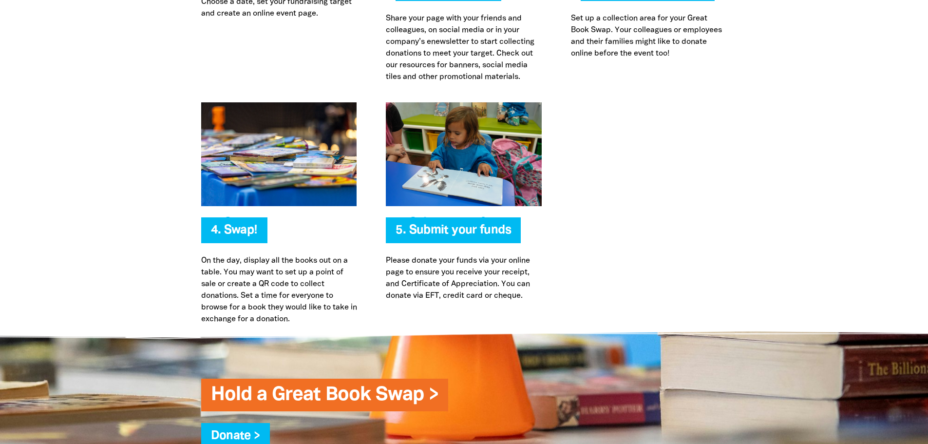 The height and width of the screenshot is (444, 928). Describe the element at coordinates (649, 36) in the screenshot. I see `p: Set up a collection area for your Great Book Swap. Your colleagues or employees and their familie...` at that location.